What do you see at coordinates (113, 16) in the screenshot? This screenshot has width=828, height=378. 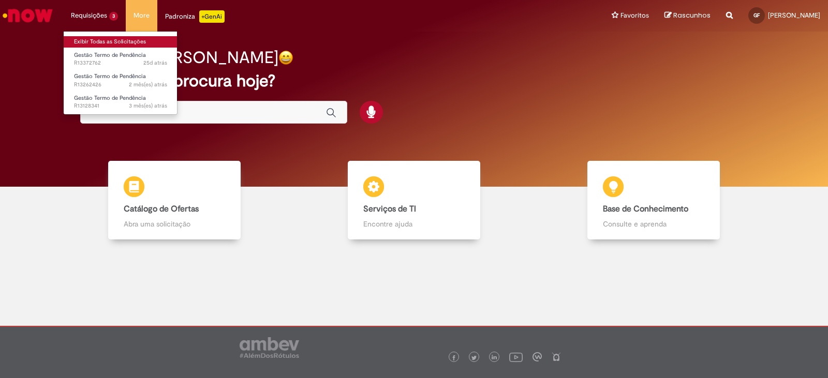 I see `span: 3` at bounding box center [113, 16].